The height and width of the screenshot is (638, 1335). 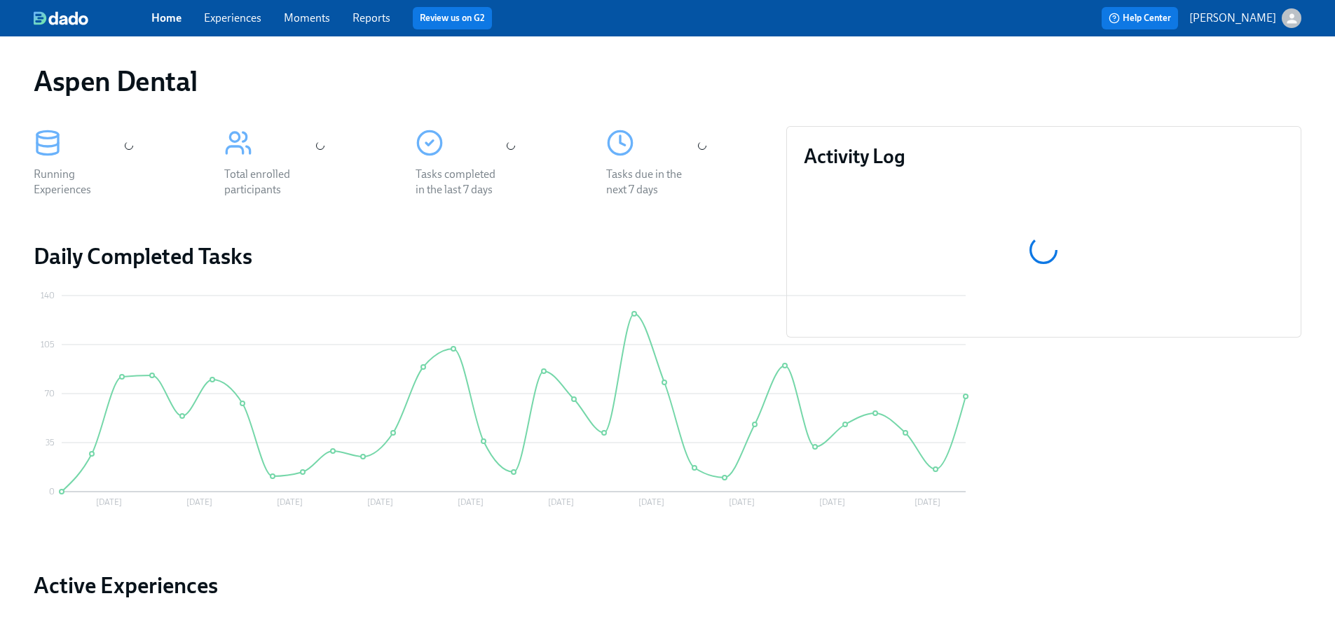 What do you see at coordinates (115, 81) in the screenshot?
I see `h1: Aspen Dental` at bounding box center [115, 81].